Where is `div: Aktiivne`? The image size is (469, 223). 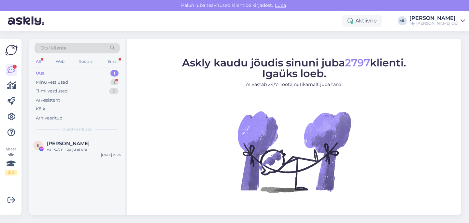
div: Aktiivne is located at coordinates (362, 21).